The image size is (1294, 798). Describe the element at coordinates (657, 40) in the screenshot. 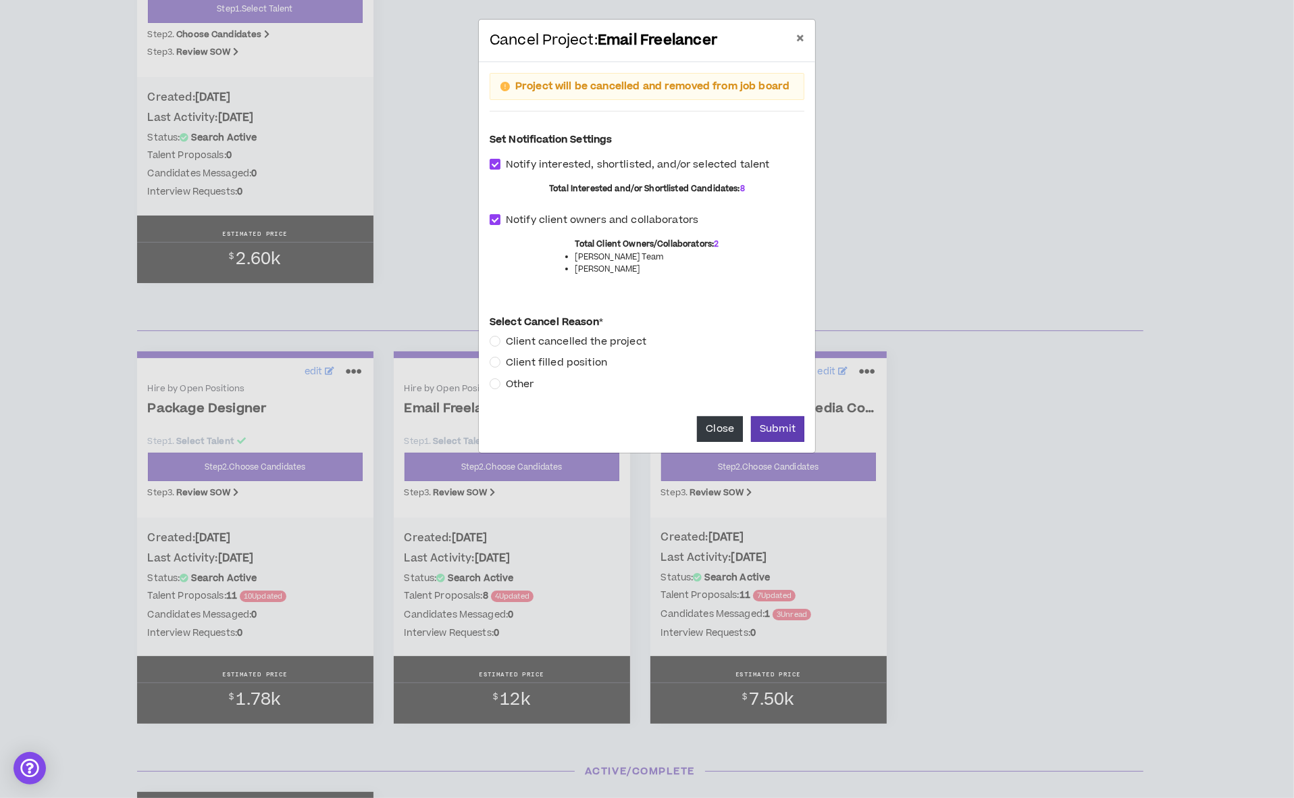

I see `b: Email Freelancer` at that location.